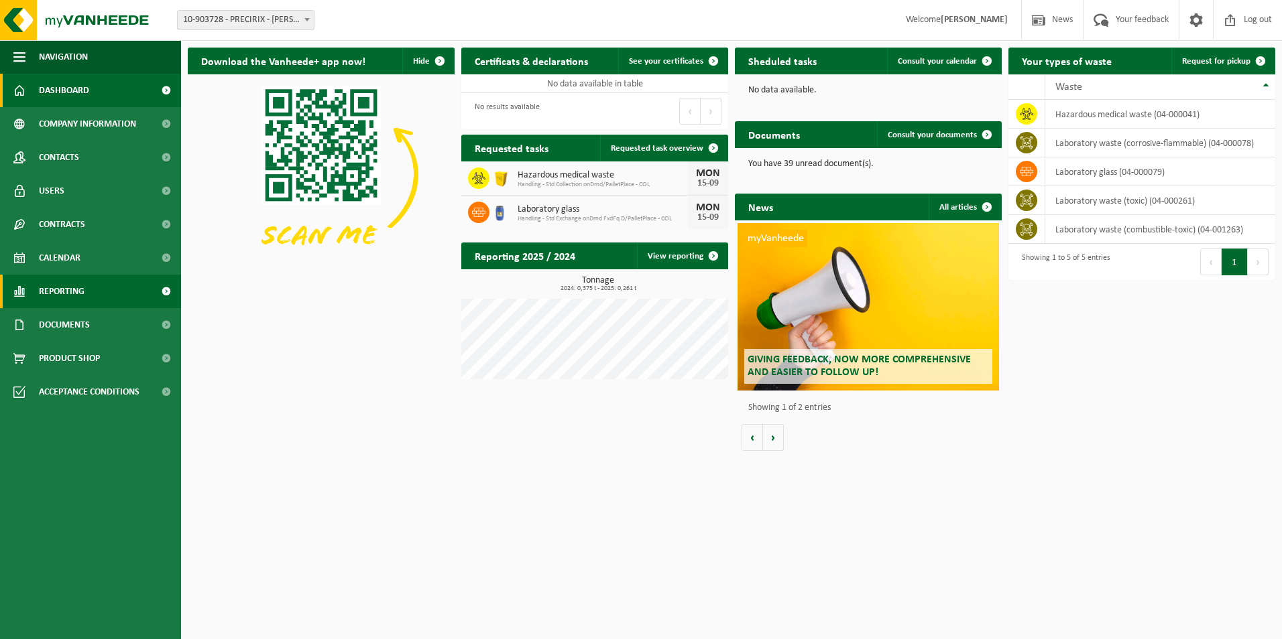 The height and width of the screenshot is (639, 1282). What do you see at coordinates (598, 284) in the screenshot?
I see `h3: Tonnage` at bounding box center [598, 284].